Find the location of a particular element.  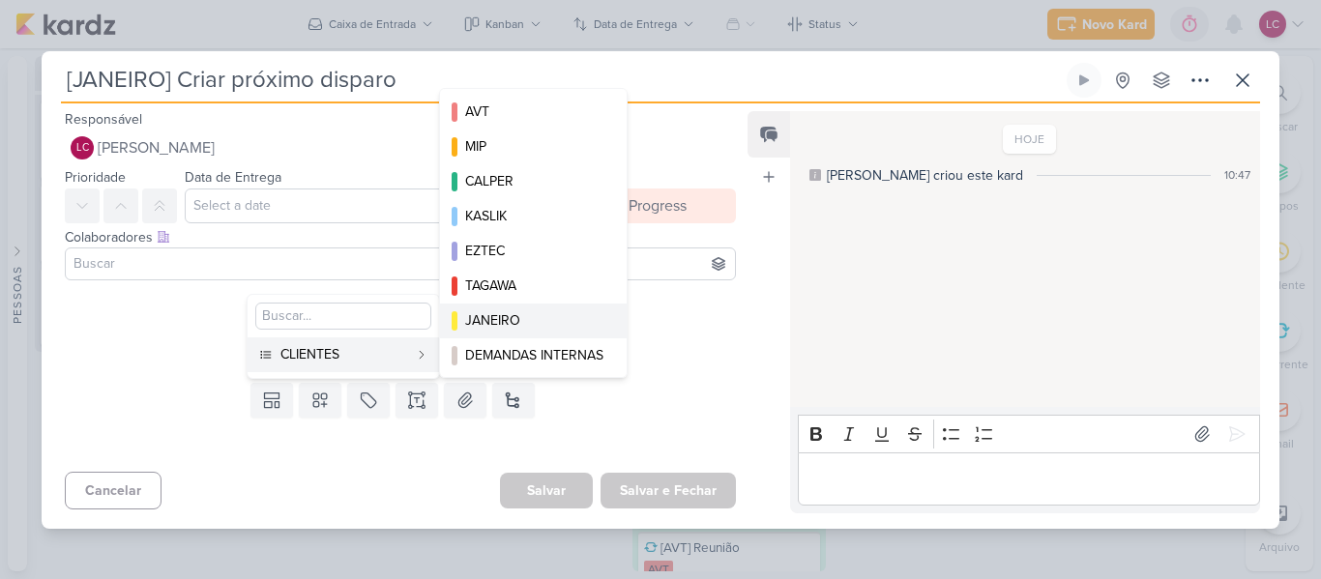

div: KASLIK is located at coordinates (534, 216).